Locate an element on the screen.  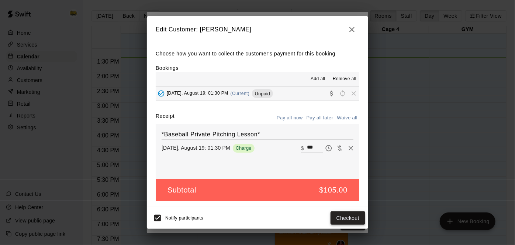
button: Added - Collect Payment is located at coordinates (161, 93).